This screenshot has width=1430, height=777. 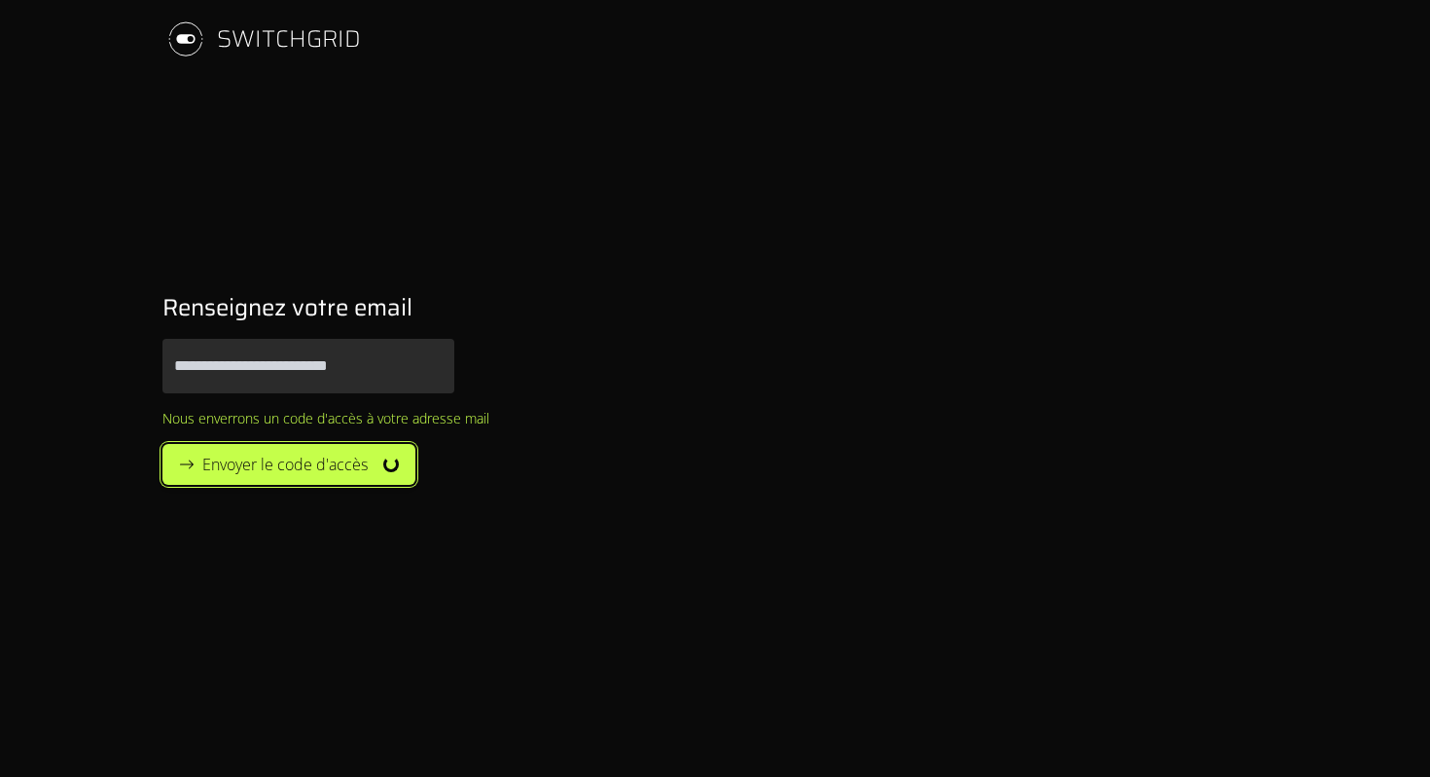 What do you see at coordinates (326, 307) in the screenshot?
I see `h1: Renseignez votre email` at bounding box center [326, 307].